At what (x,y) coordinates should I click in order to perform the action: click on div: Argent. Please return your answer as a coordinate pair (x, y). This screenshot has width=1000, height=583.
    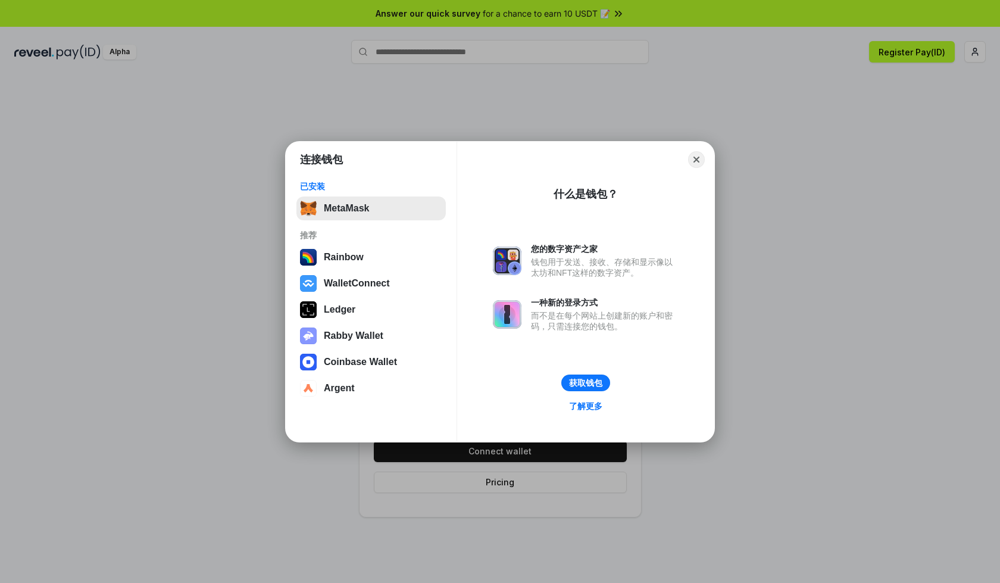
    Looking at the image, I should click on (339, 388).